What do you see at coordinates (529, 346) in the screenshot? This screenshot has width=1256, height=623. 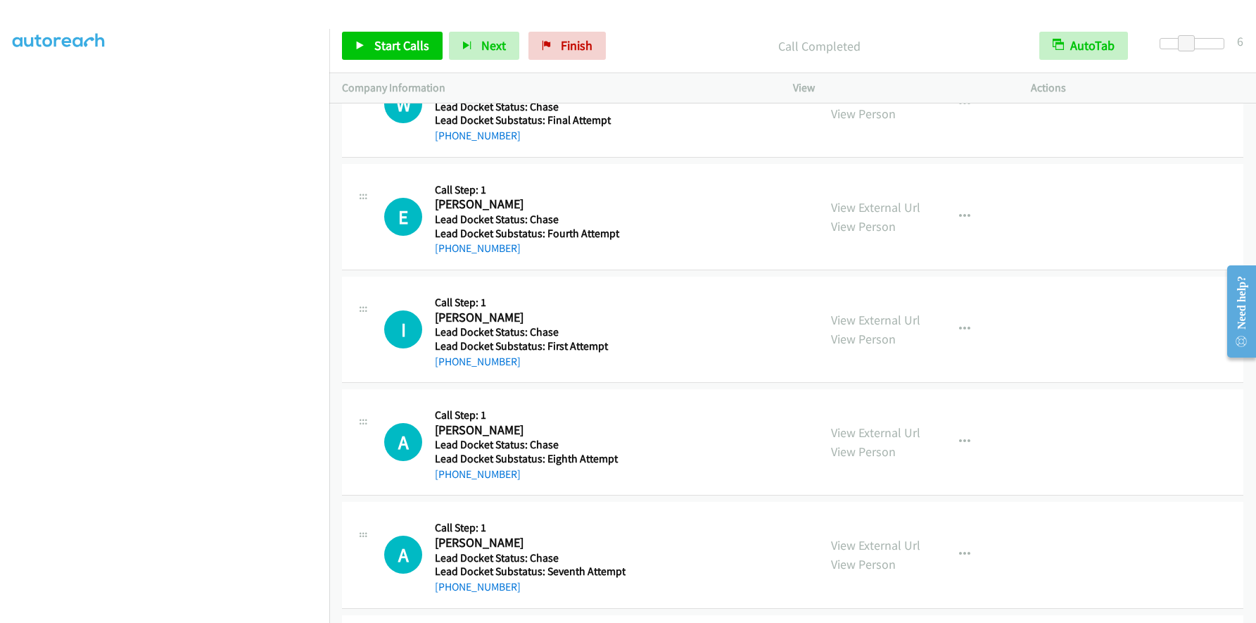 I see `h5: Lead Docket Substatus: First Attempt` at bounding box center [529, 346].